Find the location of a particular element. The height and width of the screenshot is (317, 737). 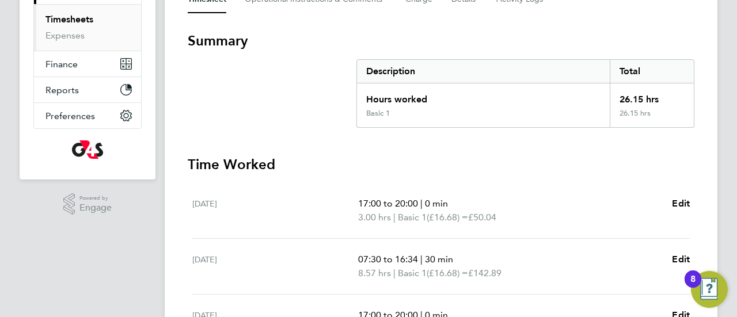

button: Reports is located at coordinates (87, 90).